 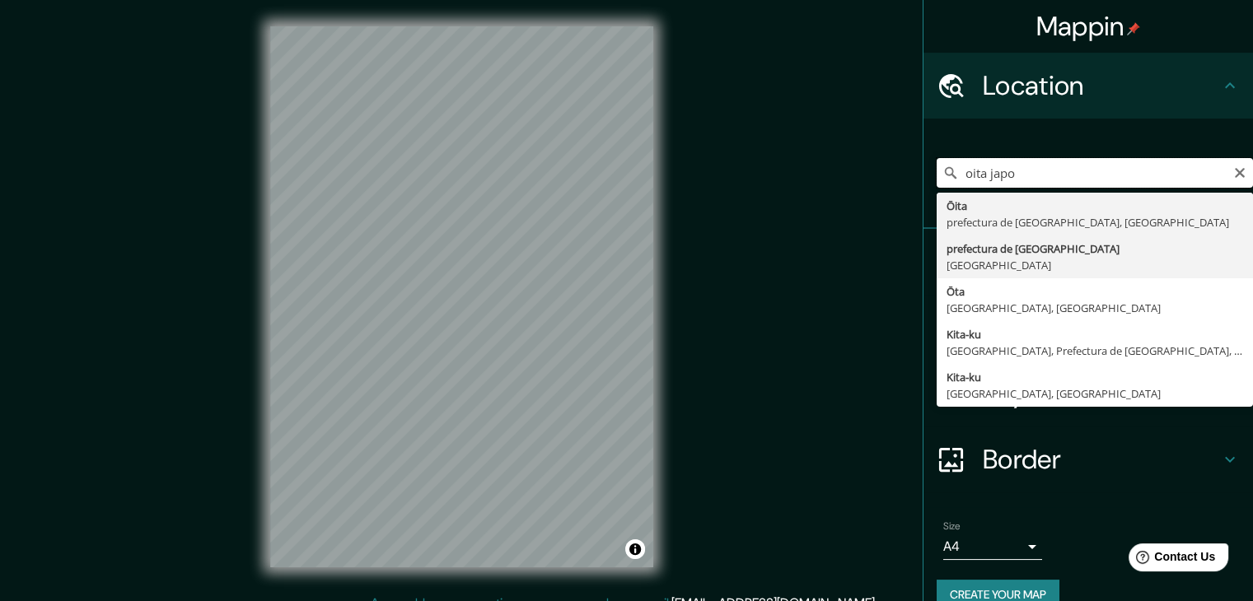 What do you see at coordinates (1133, 29) in the screenshot?
I see `img: pin-icon.png` at bounding box center [1133, 29].